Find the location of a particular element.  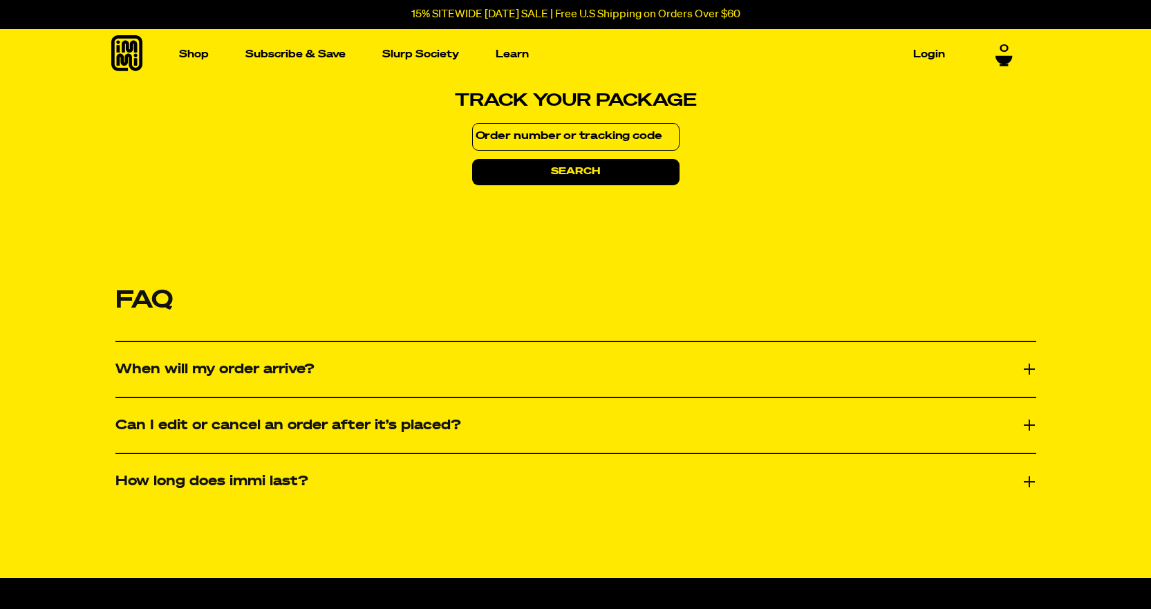

a: Learn is located at coordinates (512, 54).